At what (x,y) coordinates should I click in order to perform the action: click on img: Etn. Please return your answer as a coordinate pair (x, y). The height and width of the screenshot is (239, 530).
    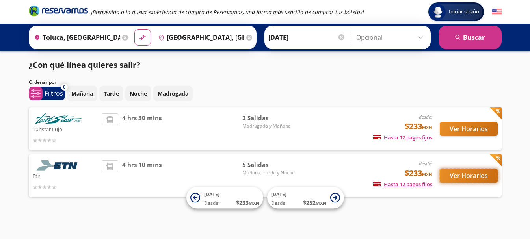
    Looking at the image, I should click on (58, 165).